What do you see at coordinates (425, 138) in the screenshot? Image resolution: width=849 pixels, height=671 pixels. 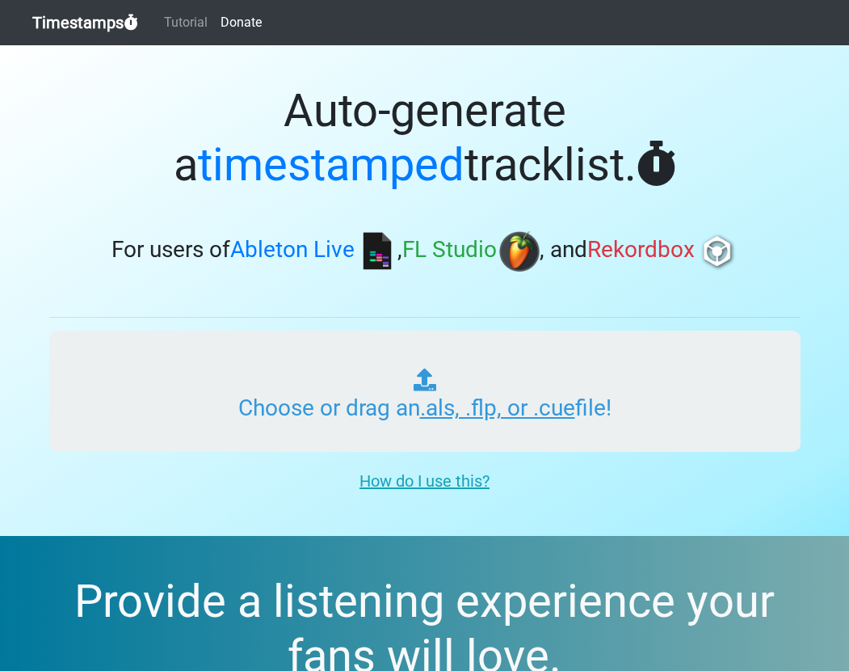 I see `h1: Auto-generate a tracklist.` at bounding box center [425, 138].